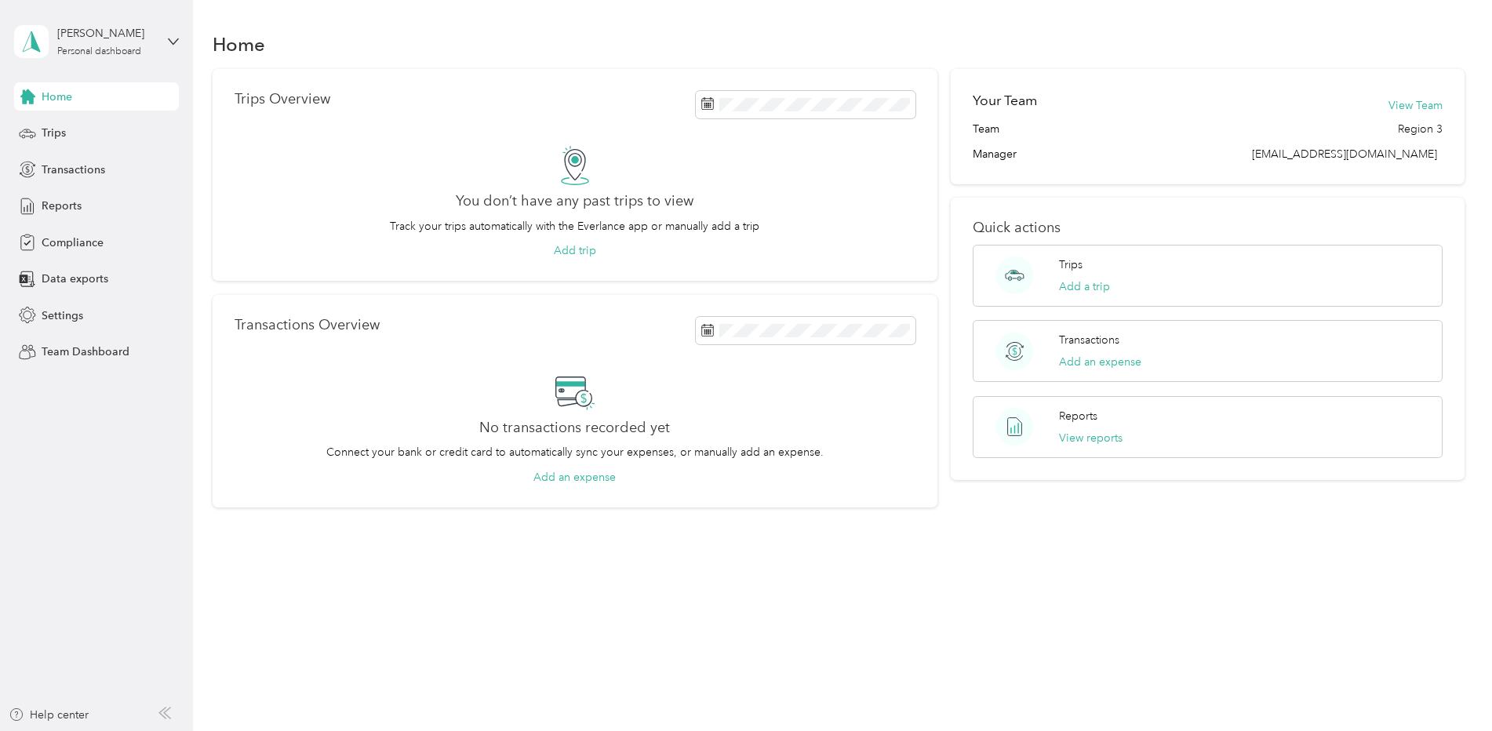  What do you see at coordinates (1207, 228) in the screenshot?
I see `p: Quick actions` at bounding box center [1207, 228].